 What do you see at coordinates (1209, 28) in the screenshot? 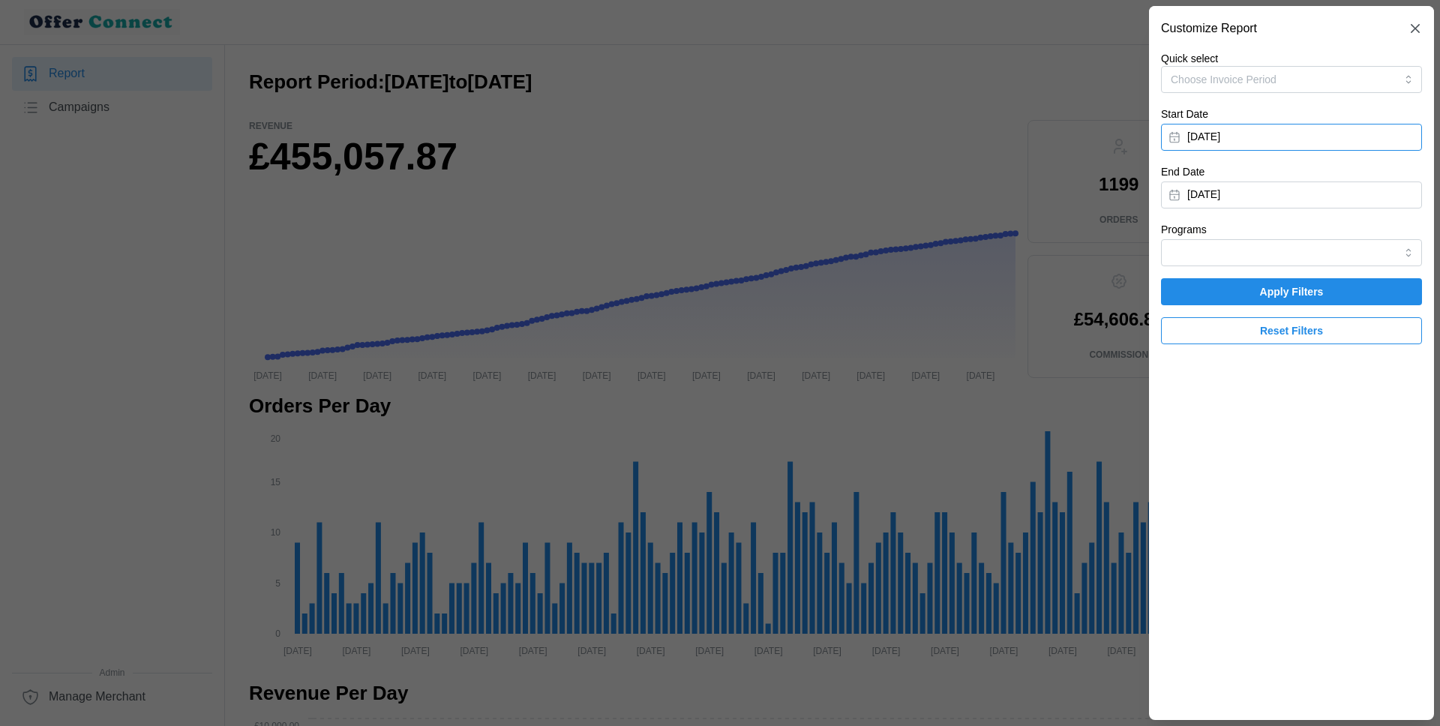
I see `h2: Customize Report` at bounding box center [1209, 28].